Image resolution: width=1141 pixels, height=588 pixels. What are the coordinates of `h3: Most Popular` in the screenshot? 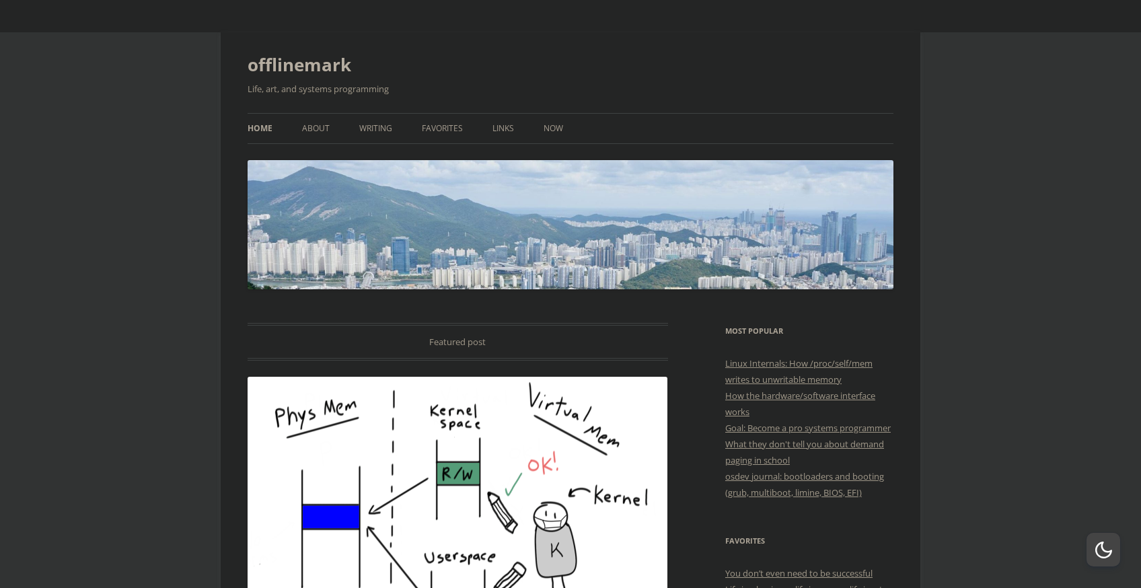 It's located at (809, 331).